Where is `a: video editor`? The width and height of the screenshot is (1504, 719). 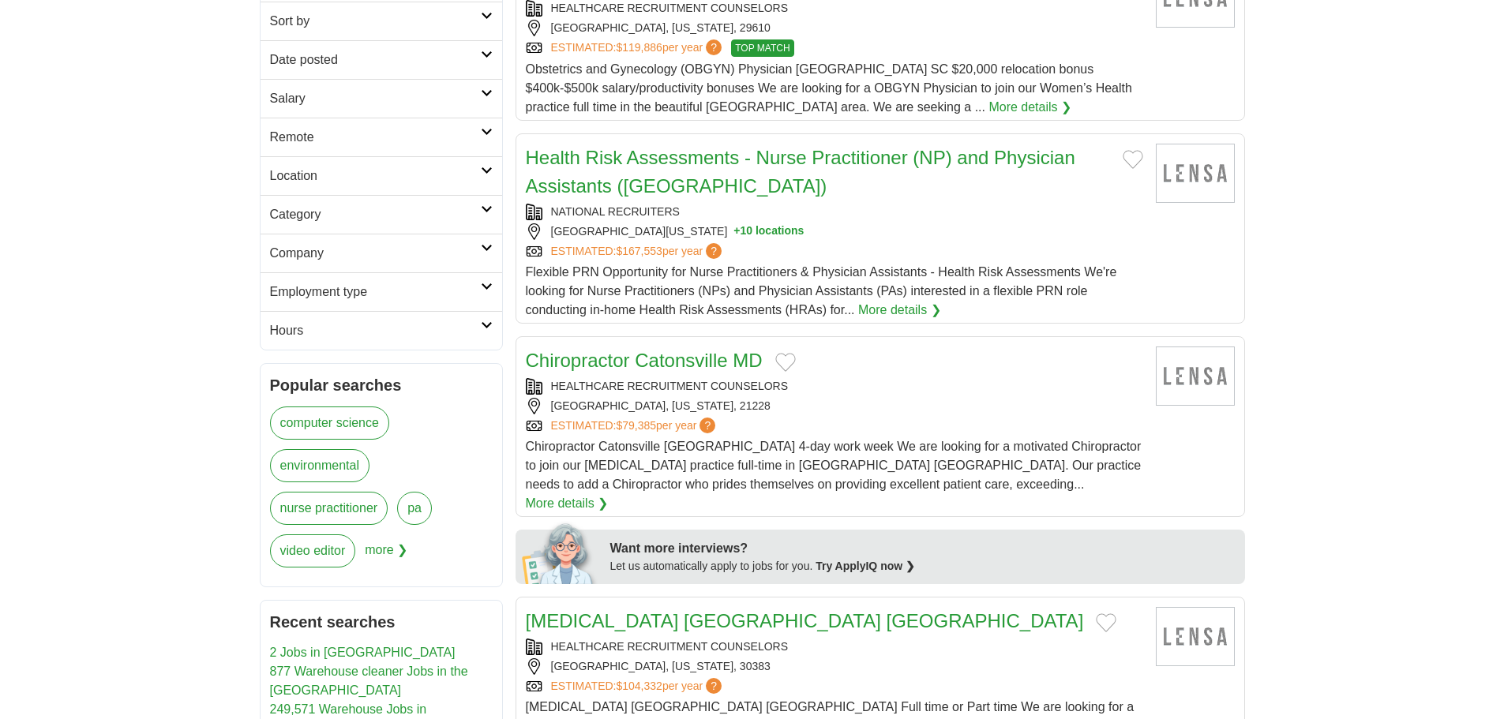 a: video editor is located at coordinates (313, 551).